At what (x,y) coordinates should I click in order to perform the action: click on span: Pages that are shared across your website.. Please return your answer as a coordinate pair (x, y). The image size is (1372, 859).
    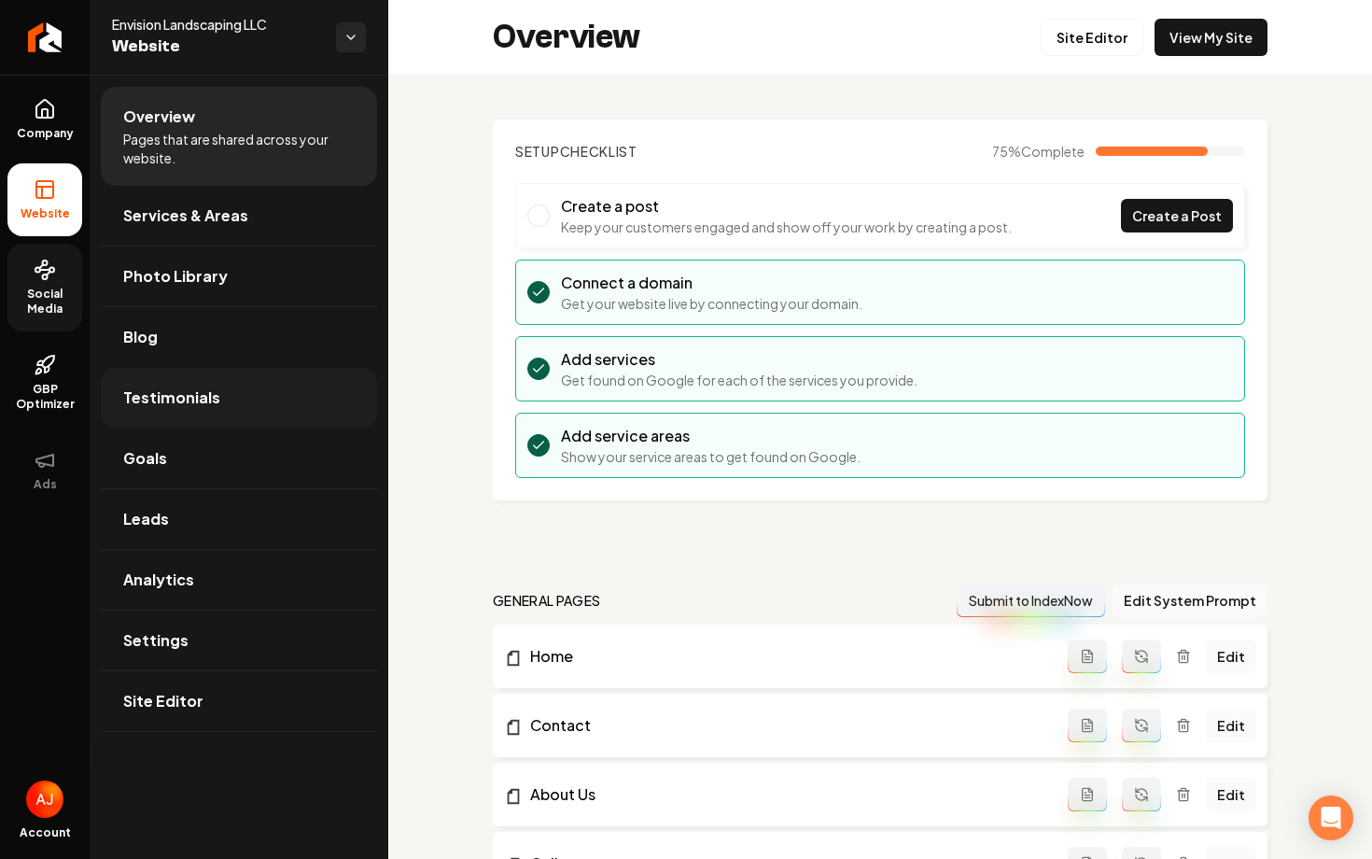
    Looking at the image, I should click on (239, 148).